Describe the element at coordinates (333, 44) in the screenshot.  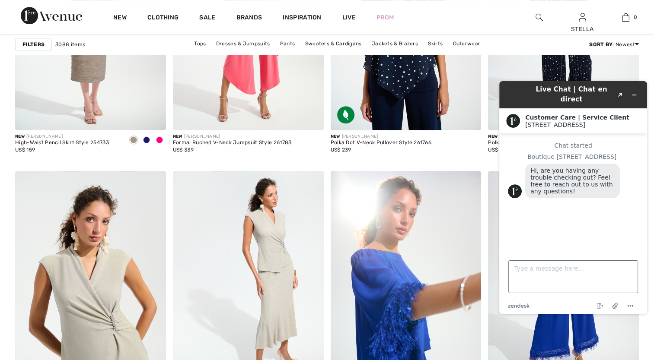
I see `a: Sweaters & Cardigans` at that location.